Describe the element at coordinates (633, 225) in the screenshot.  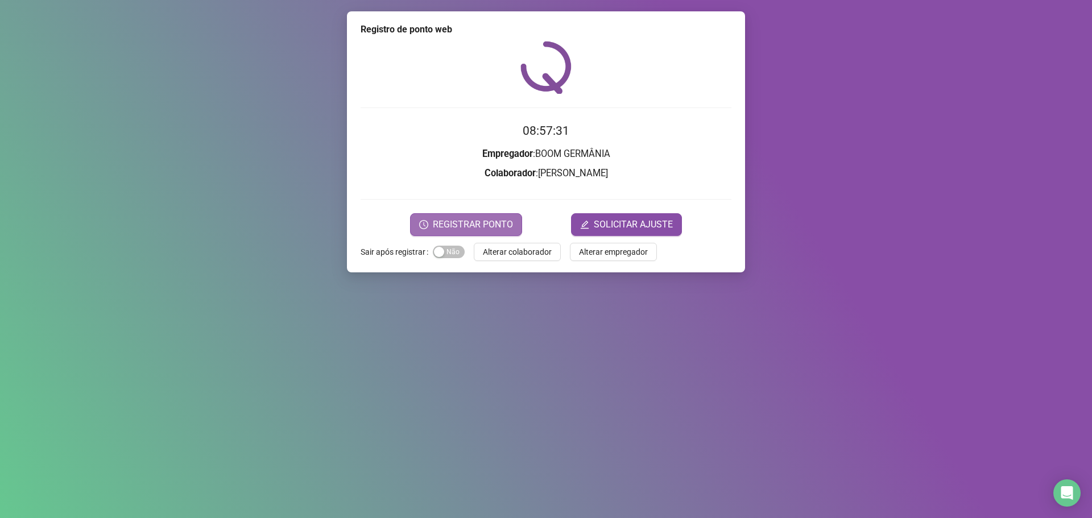
I see `span: SOLICITAR AJUSTE` at that location.